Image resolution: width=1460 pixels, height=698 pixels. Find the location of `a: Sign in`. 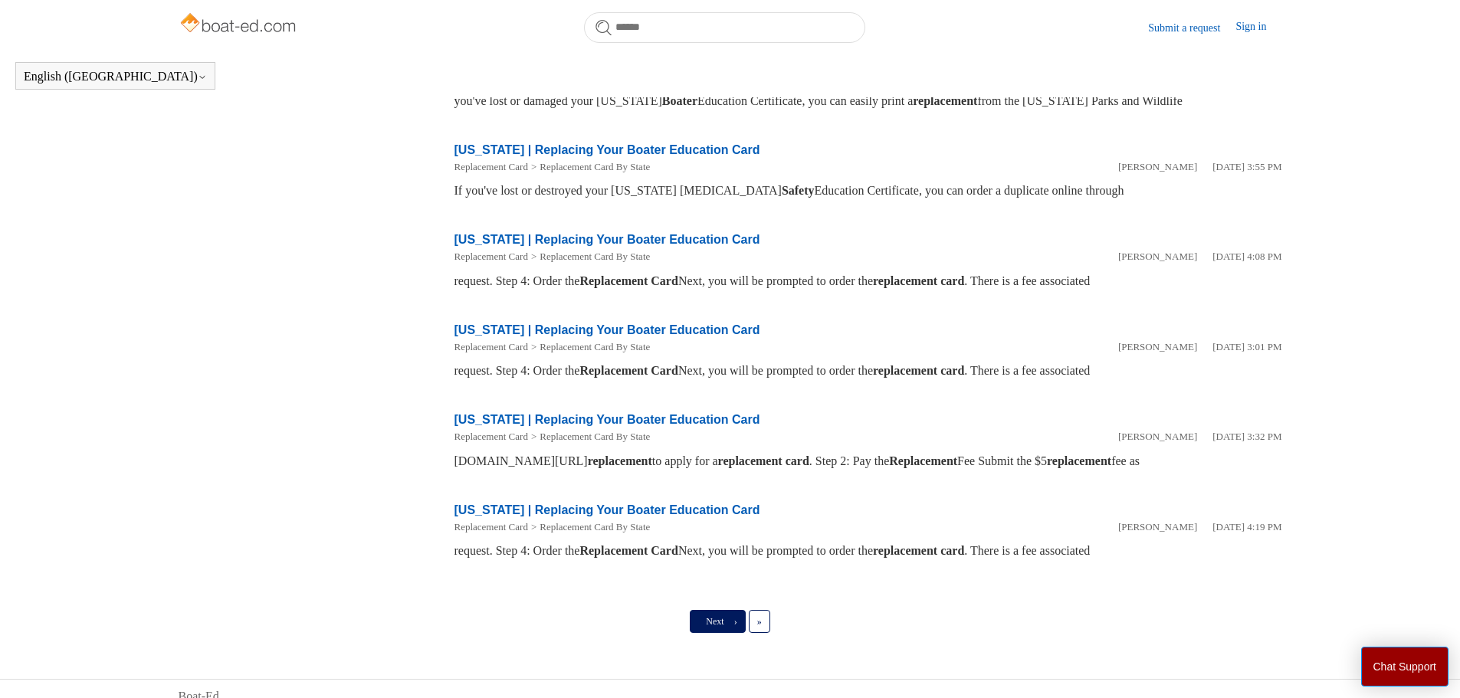

a: Sign in is located at coordinates (1258, 28).